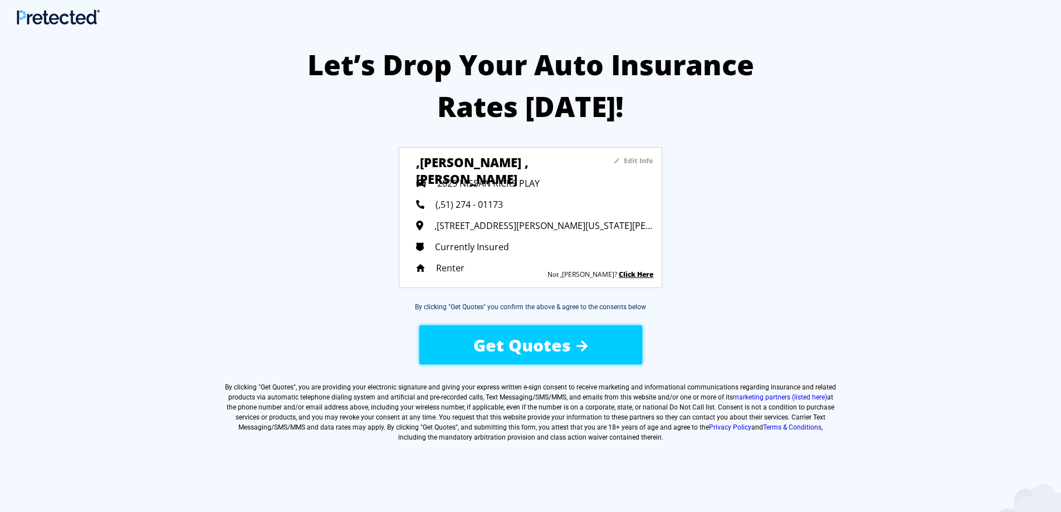 The image size is (1061, 512). I want to click on a: Privacy Policy, so click(730, 427).